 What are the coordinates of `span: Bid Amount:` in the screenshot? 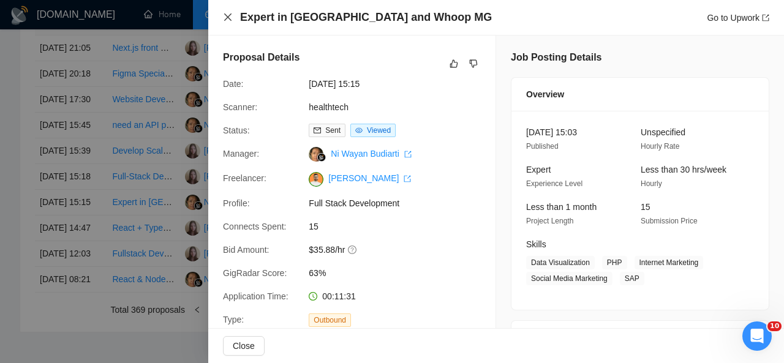 It's located at (246, 250).